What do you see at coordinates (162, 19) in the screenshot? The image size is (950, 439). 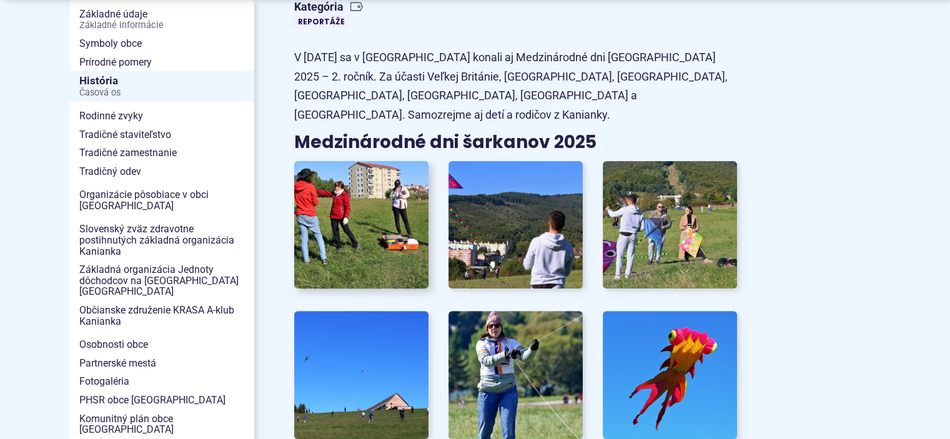 I see `span: Základné údaje` at bounding box center [162, 19].